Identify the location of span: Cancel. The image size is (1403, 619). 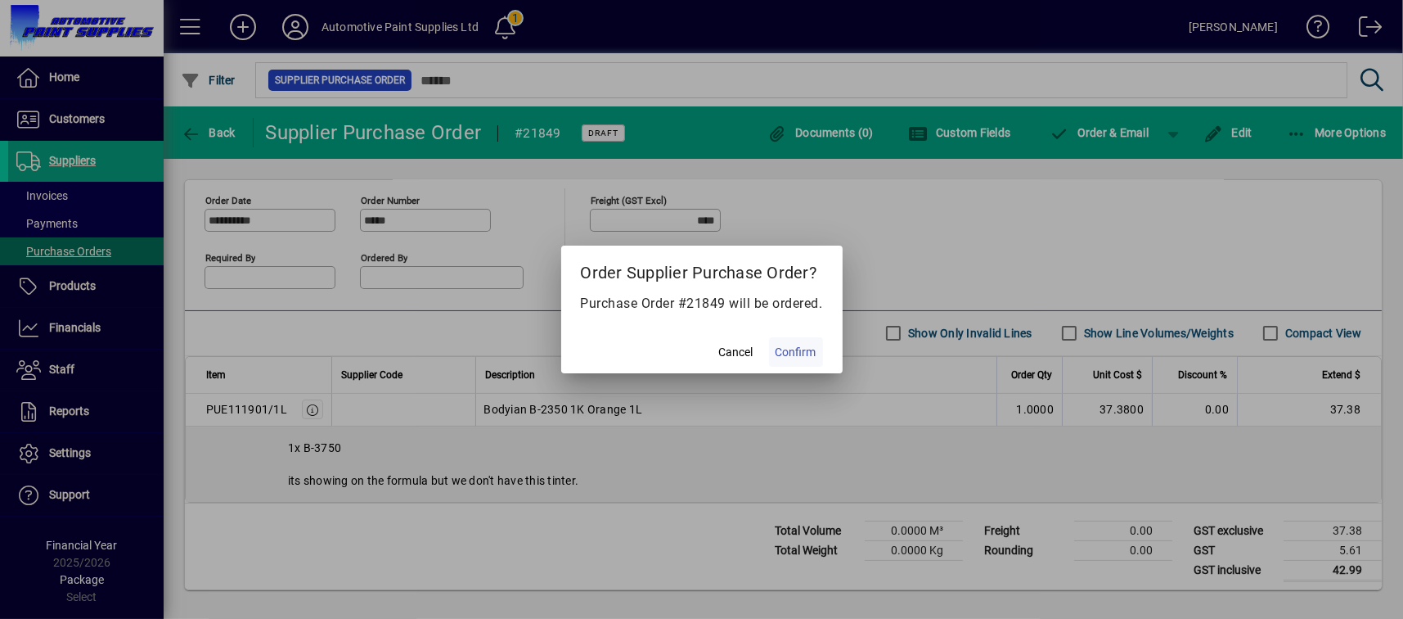
(737, 352).